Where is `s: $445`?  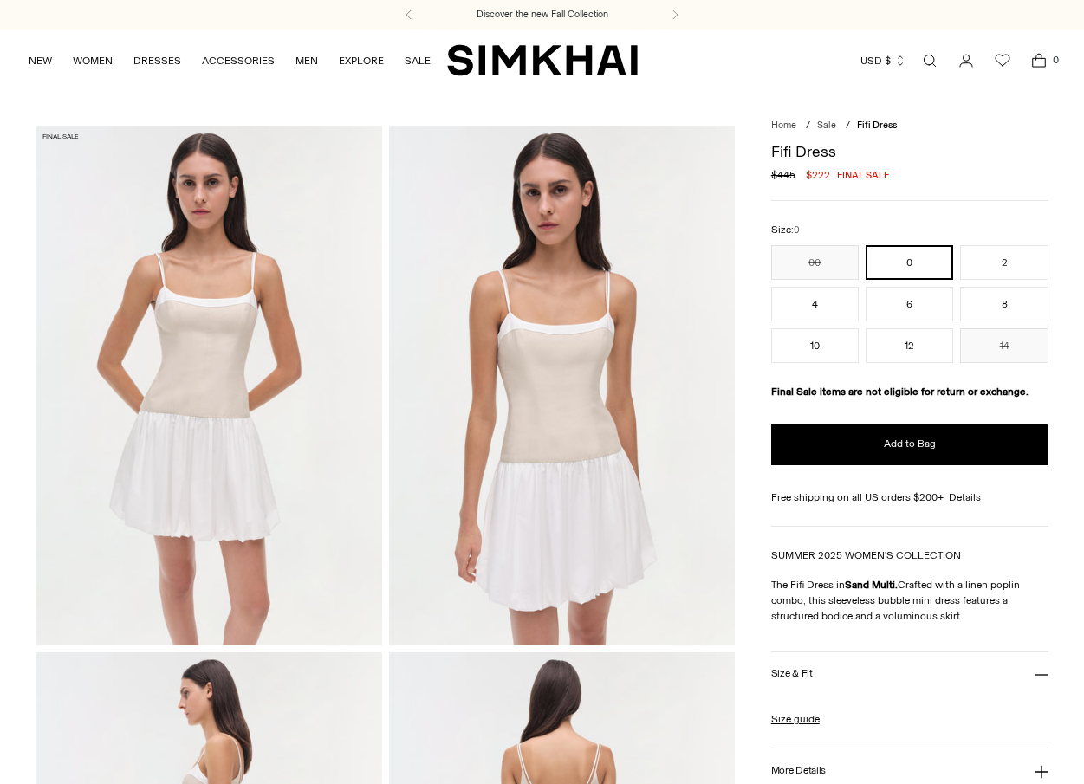
s: $445 is located at coordinates (783, 175).